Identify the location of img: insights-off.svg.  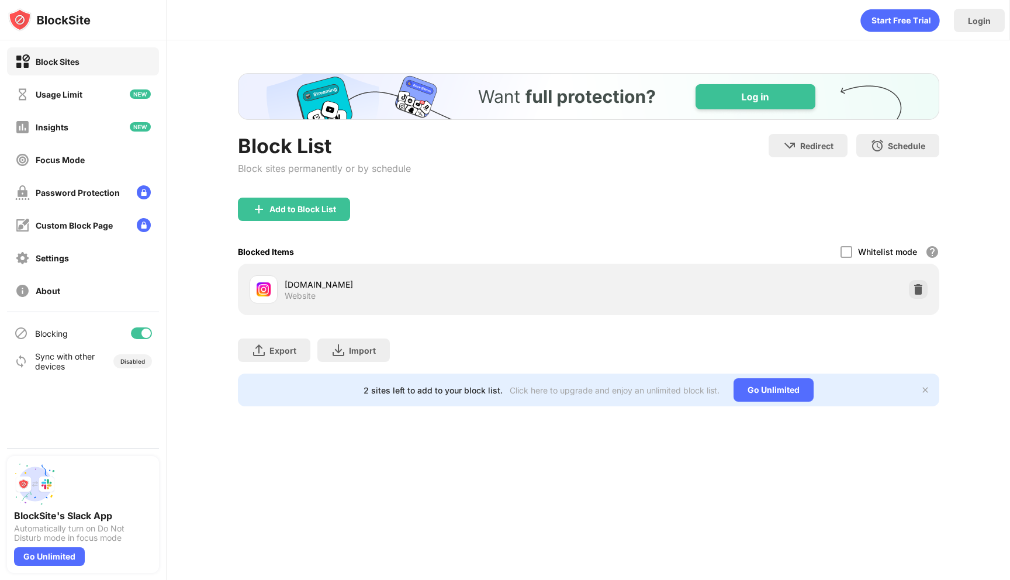
(22, 127).